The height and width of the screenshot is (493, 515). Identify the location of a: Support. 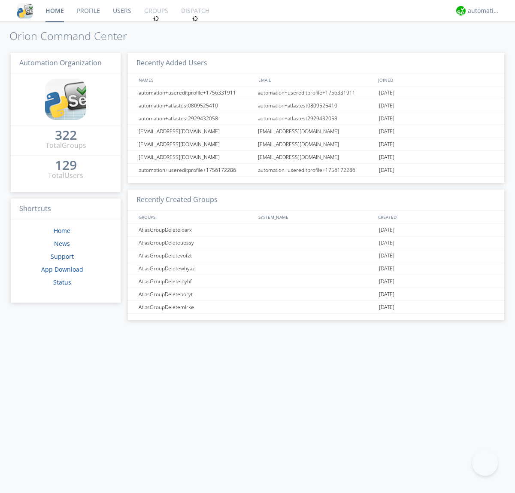
(62, 256).